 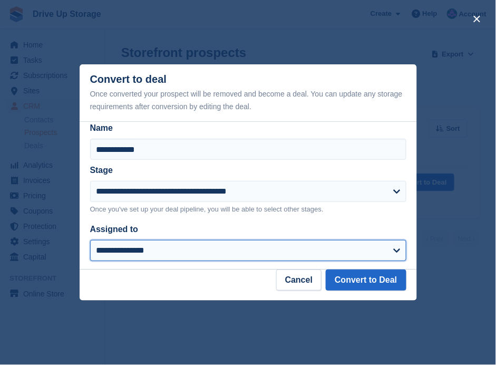 What do you see at coordinates (248, 93) in the screenshot?
I see `div: Convert to deal` at bounding box center [248, 93].